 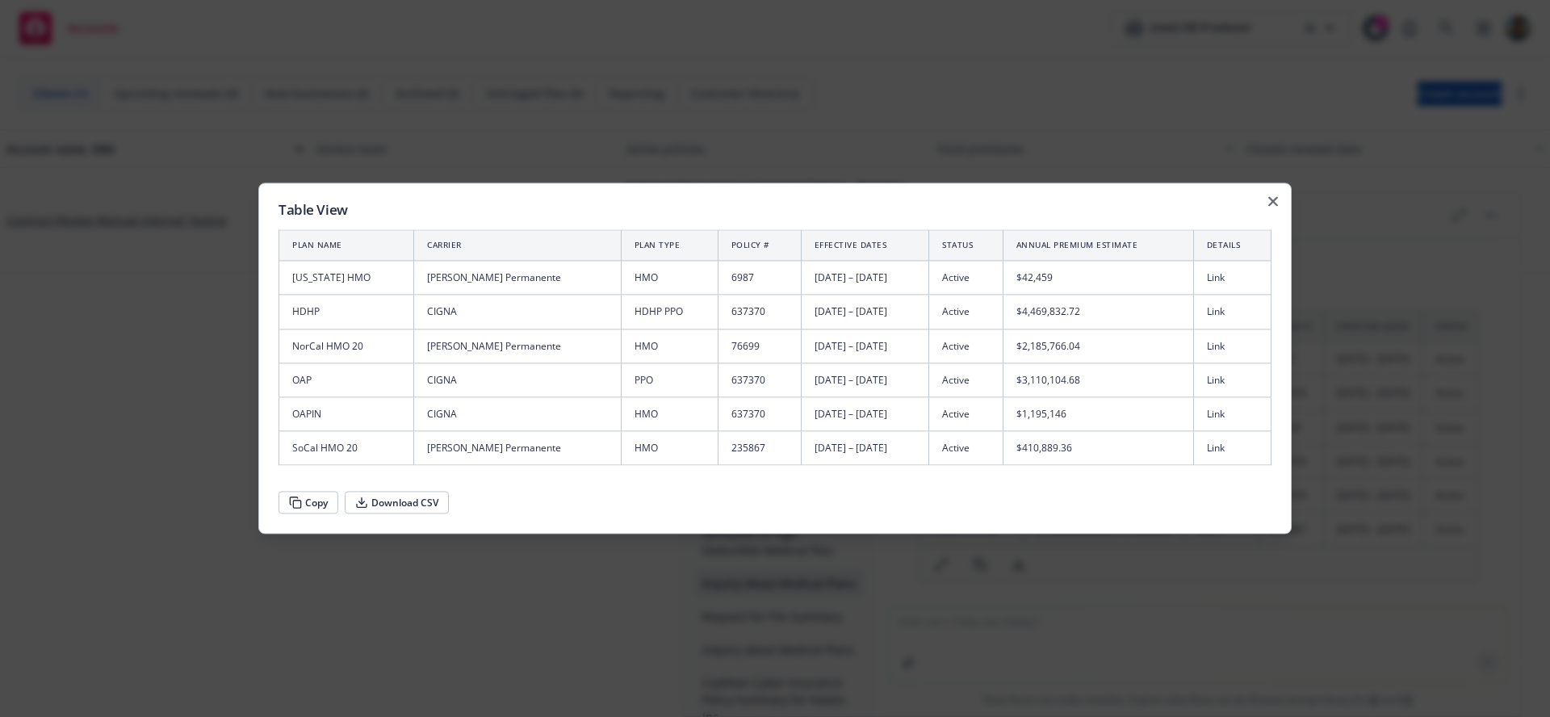 I want to click on td: 235867, so click(x=759, y=448).